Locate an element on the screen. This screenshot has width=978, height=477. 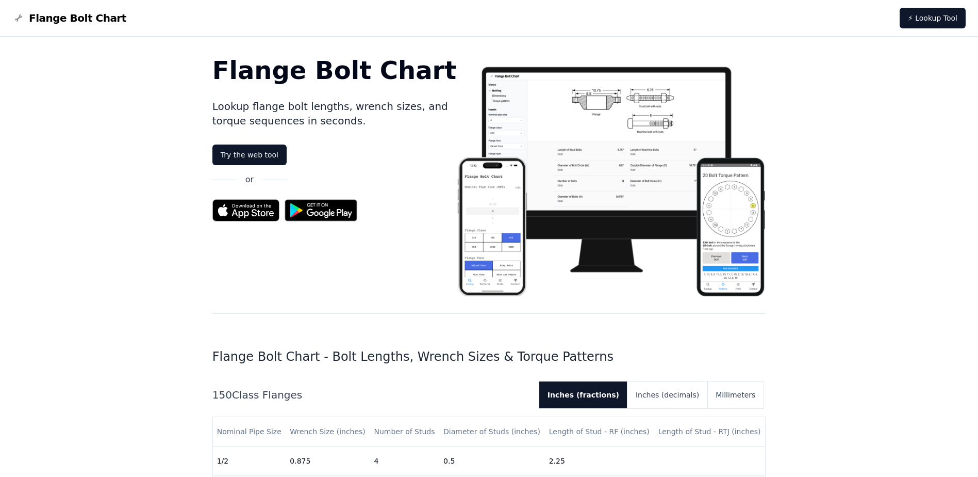
img: Flange Bolt Chart Logo is located at coordinates (19, 18).